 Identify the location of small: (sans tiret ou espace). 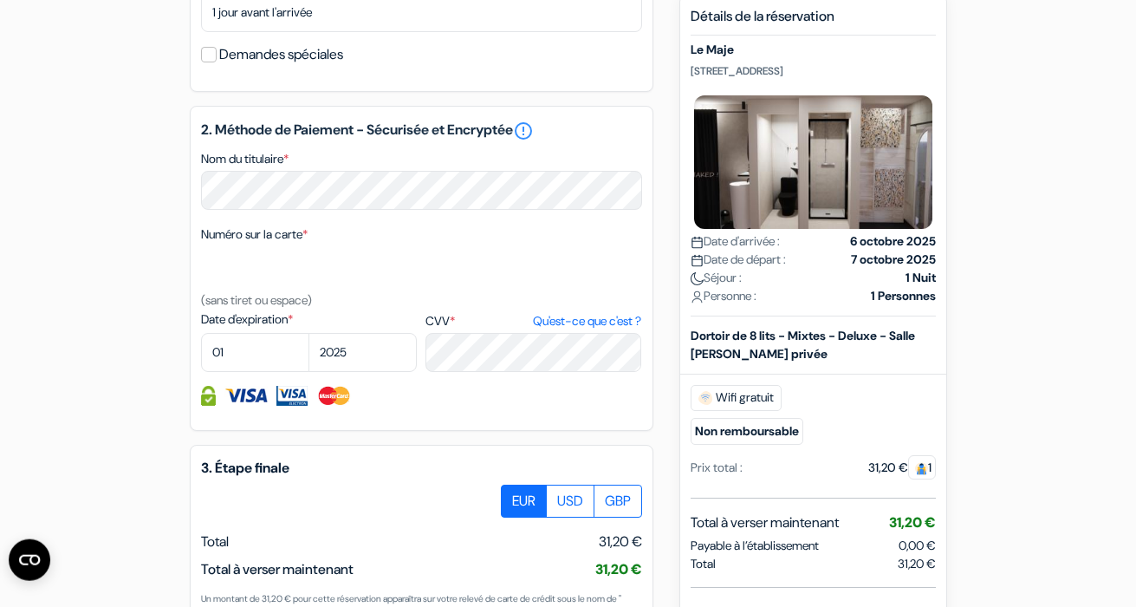
(257, 300).